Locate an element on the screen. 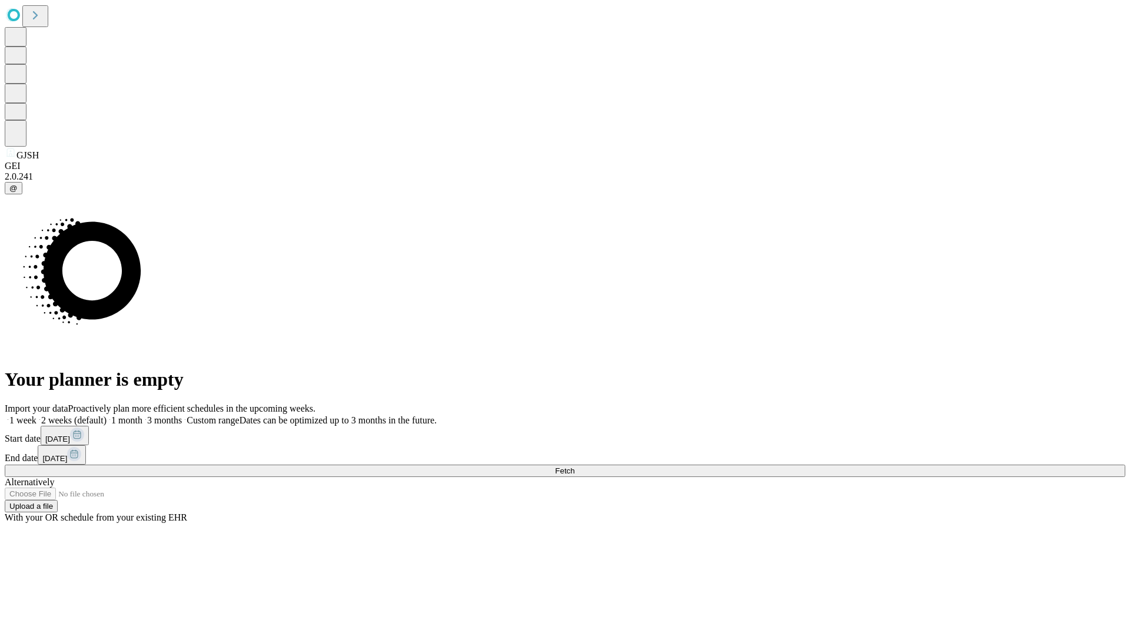  button: Upload a file is located at coordinates (31, 506).